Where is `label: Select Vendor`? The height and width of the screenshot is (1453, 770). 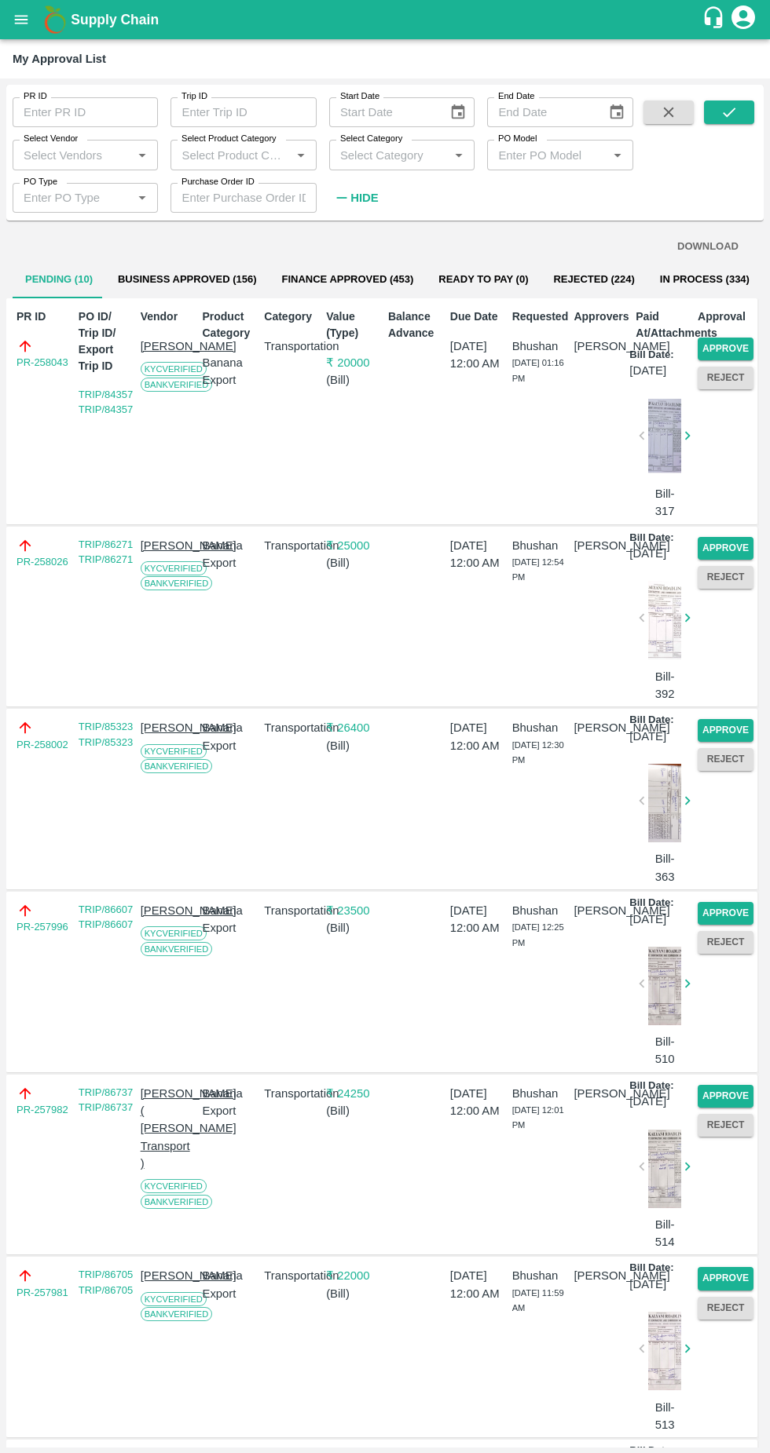 label: Select Vendor is located at coordinates (50, 139).